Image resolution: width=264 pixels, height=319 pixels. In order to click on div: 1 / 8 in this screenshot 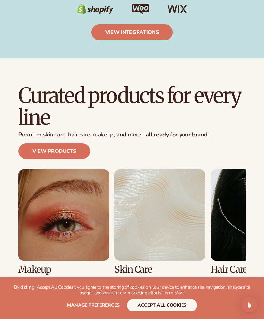, I will do `click(64, 222)`.